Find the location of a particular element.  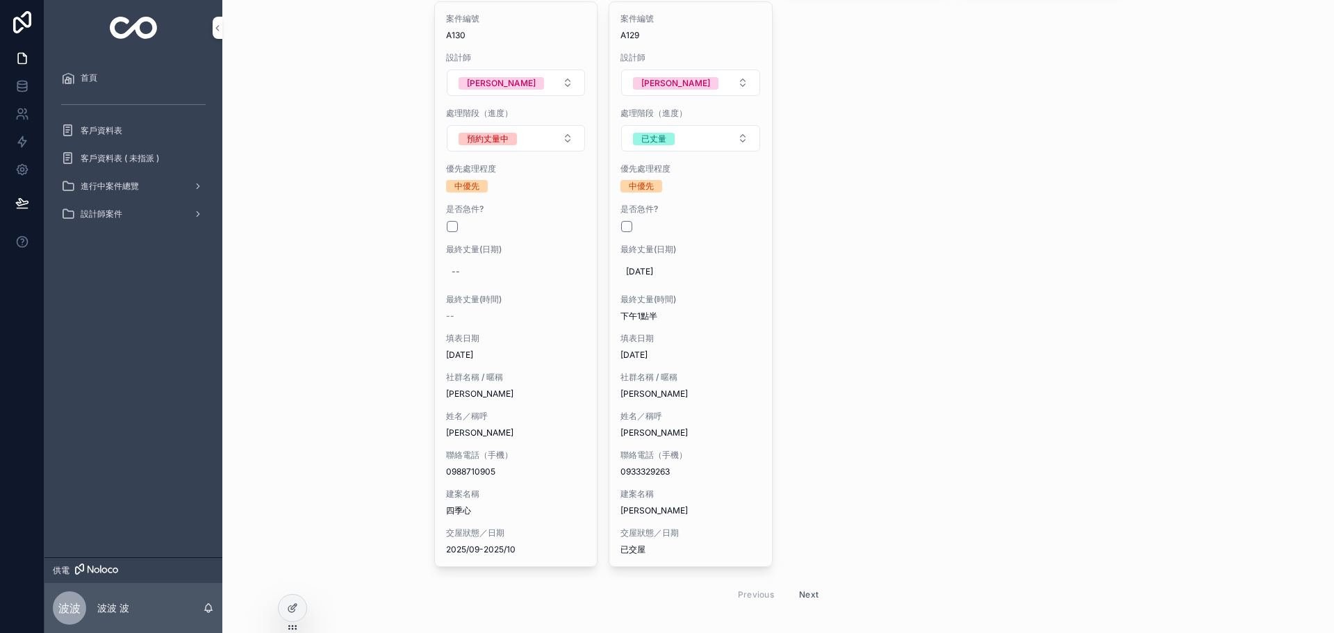

span: 設計師案件 is located at coordinates (101, 214).